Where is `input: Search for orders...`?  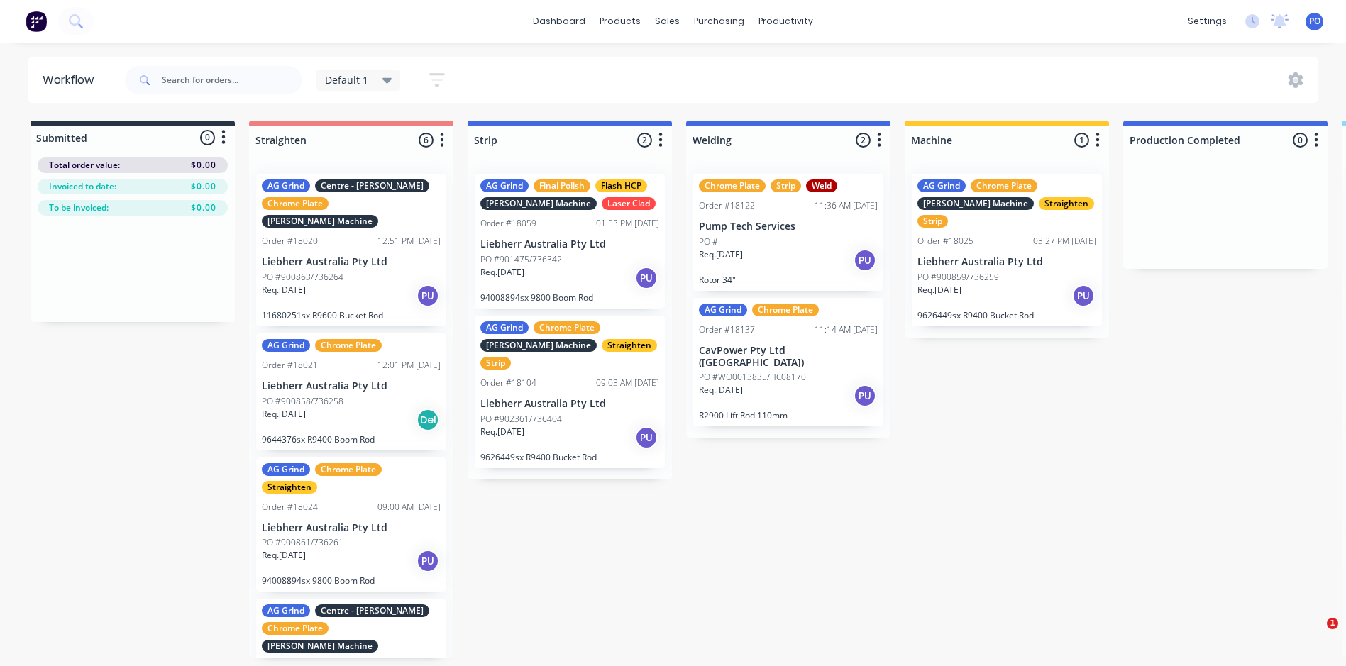
input: Search for orders... is located at coordinates (232, 80).